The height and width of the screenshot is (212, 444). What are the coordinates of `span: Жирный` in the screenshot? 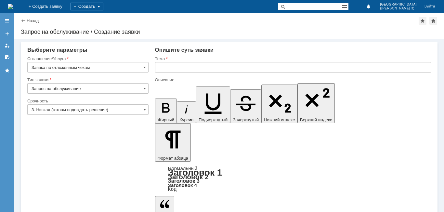 It's located at (166, 120).